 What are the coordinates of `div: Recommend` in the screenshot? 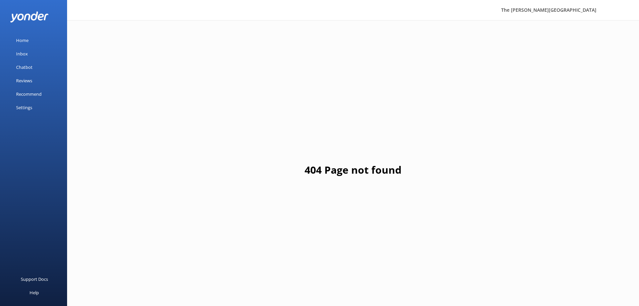 It's located at (29, 94).